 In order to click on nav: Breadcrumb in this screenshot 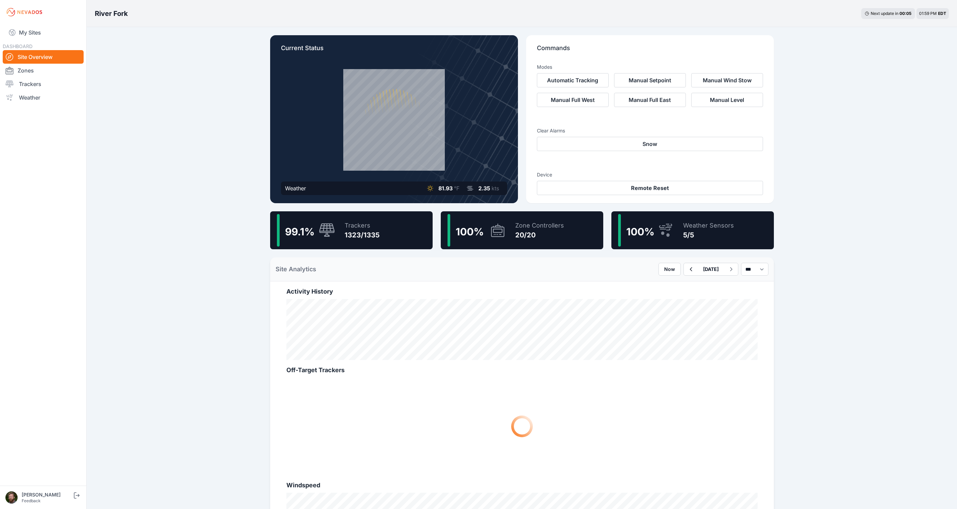, I will do `click(111, 14)`.